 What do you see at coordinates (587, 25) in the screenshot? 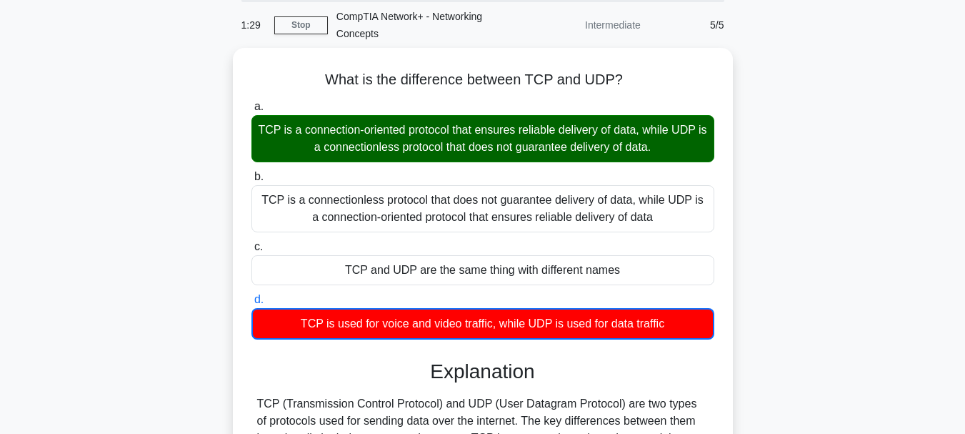
I see `div: Intermediate` at bounding box center [587, 25].